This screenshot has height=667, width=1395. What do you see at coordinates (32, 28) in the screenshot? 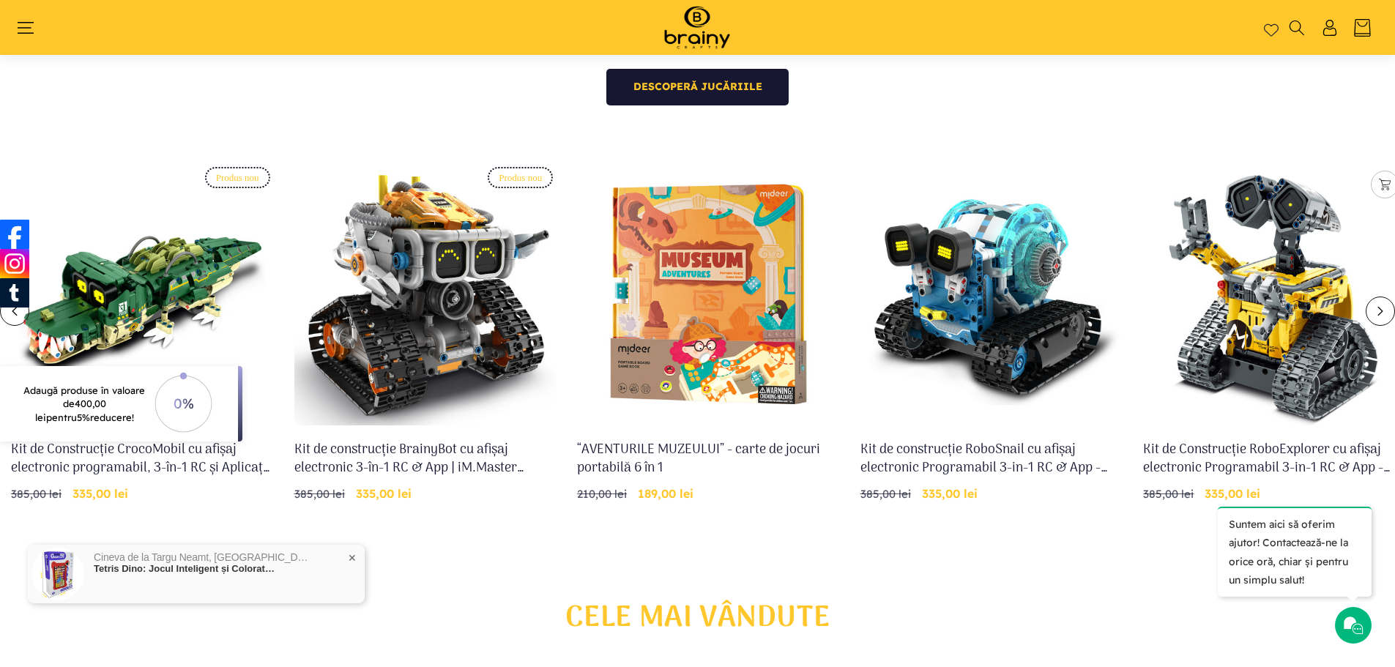
I see `summary: Meniu` at bounding box center [32, 28].